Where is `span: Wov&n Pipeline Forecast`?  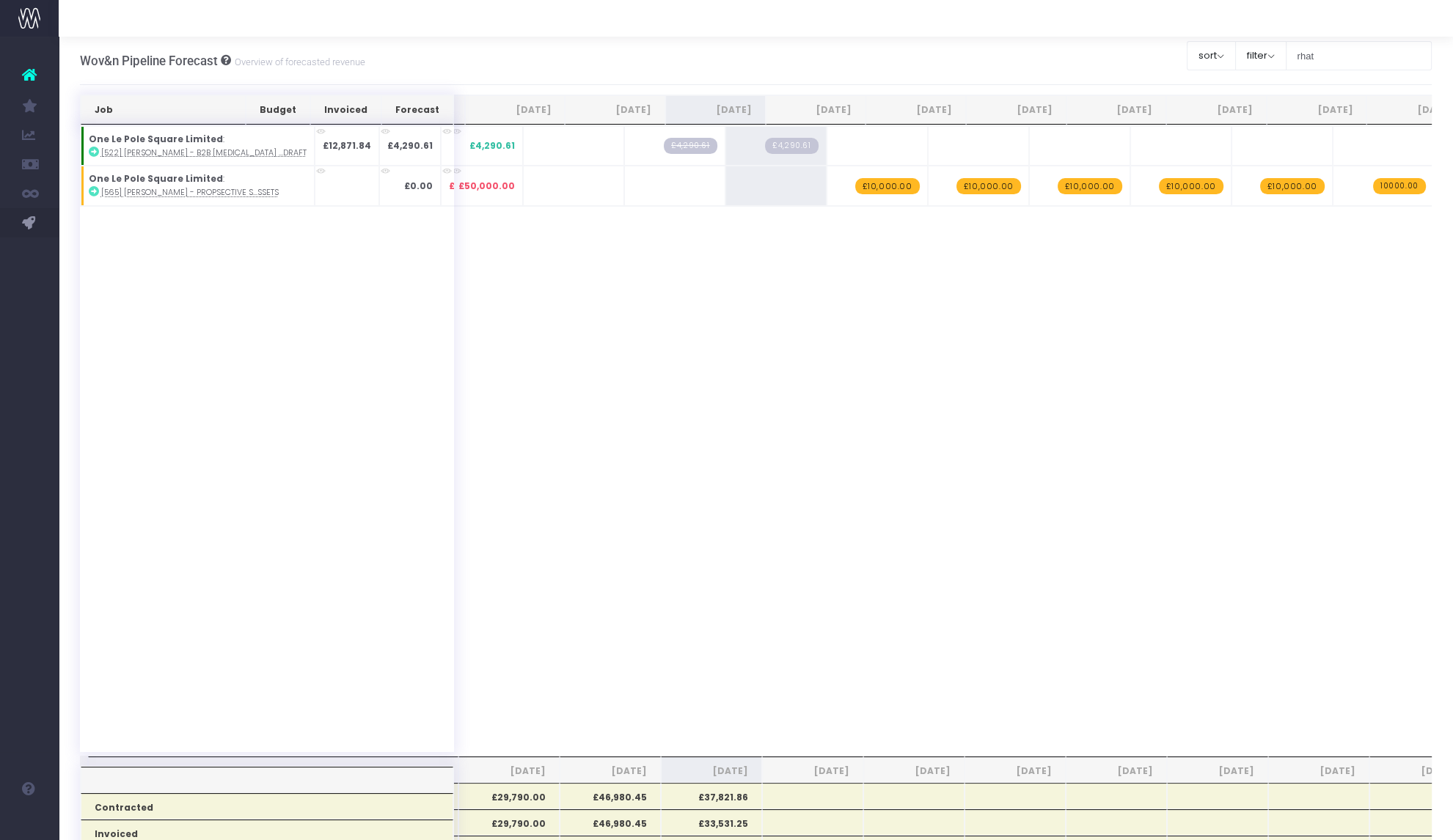 span: Wov&n Pipeline Forecast is located at coordinates (149, 60).